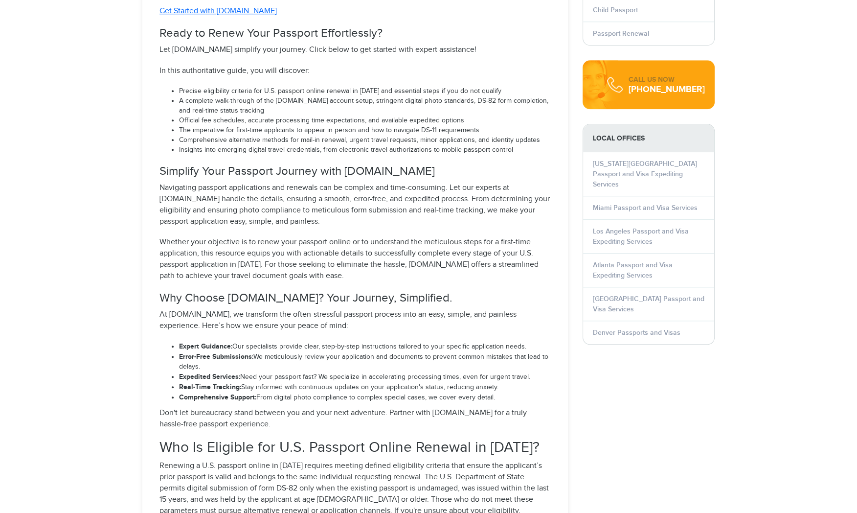 The height and width of the screenshot is (513, 857). Describe the element at coordinates (210, 386) in the screenshot. I see `strong: Real-Time Tracking:` at that location.